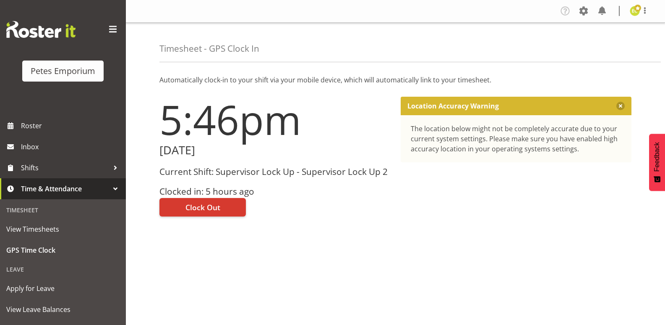  What do you see at coordinates (275, 171) in the screenshot?
I see `h3: Current Shift: Supervisor Lock Up - Supervisor Lock Up 2` at bounding box center [275, 171].